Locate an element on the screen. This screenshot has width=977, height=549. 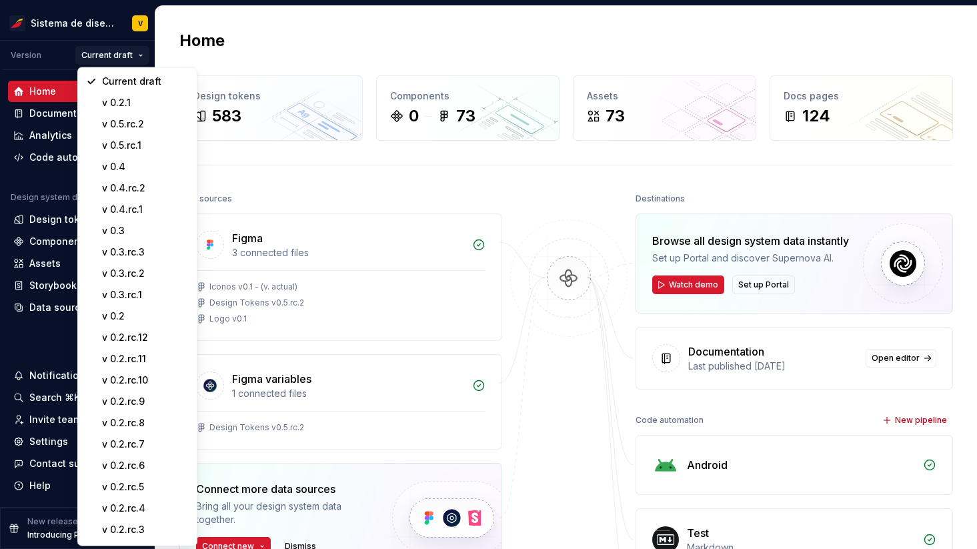
div: v 0.2 is located at coordinates (145, 316).